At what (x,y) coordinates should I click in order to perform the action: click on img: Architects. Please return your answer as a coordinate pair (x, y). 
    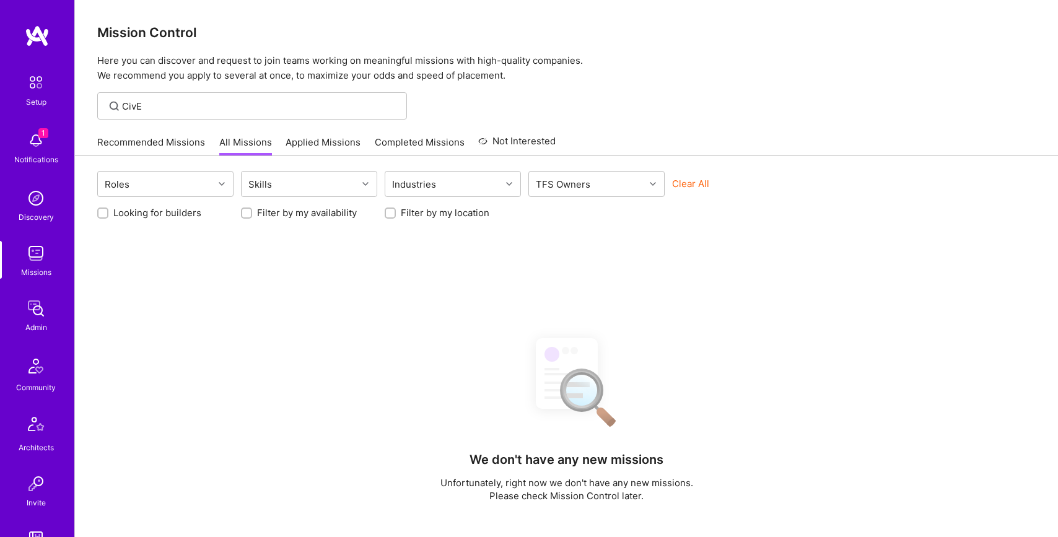
    Looking at the image, I should click on (36, 426).